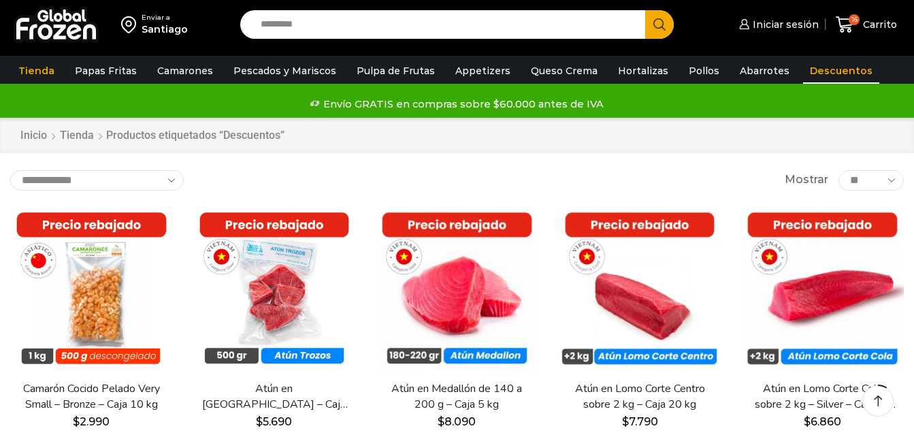 The image size is (914, 437). I want to click on a: Atún en Lomo Corte Centro sobre 2 kg – Caja 20 kg, so click(639, 397).